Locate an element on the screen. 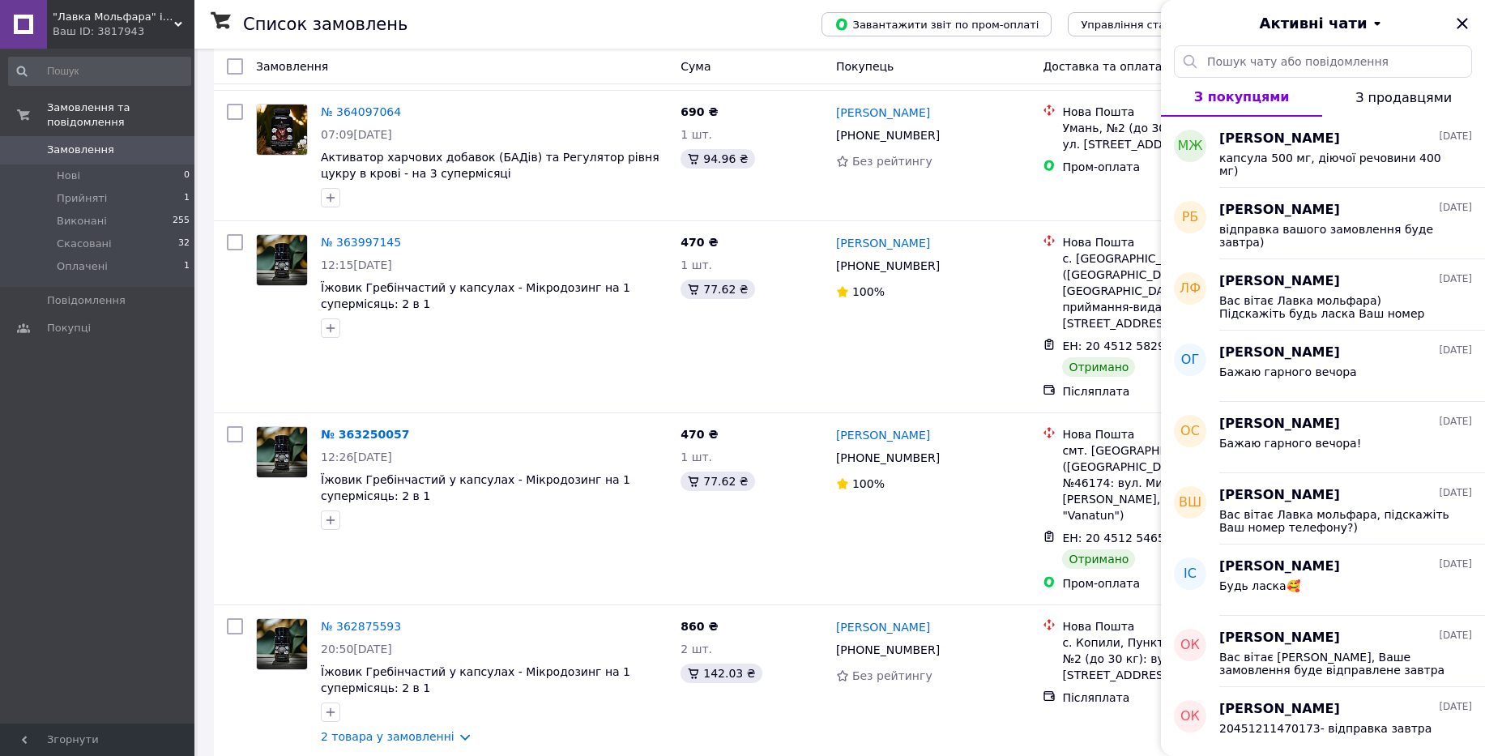  span: Бажаю гарного вечора is located at coordinates (1288, 372).